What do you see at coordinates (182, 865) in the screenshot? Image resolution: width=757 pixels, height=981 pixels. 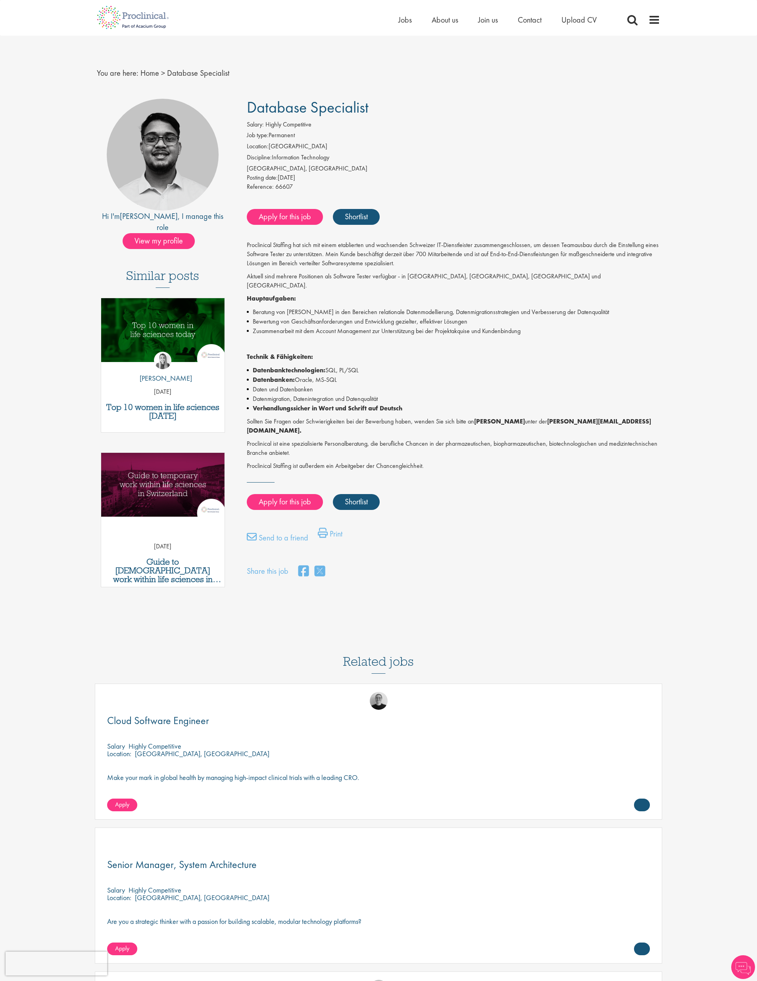 I see `span: Senior Manager, System Architecture` at bounding box center [182, 865].